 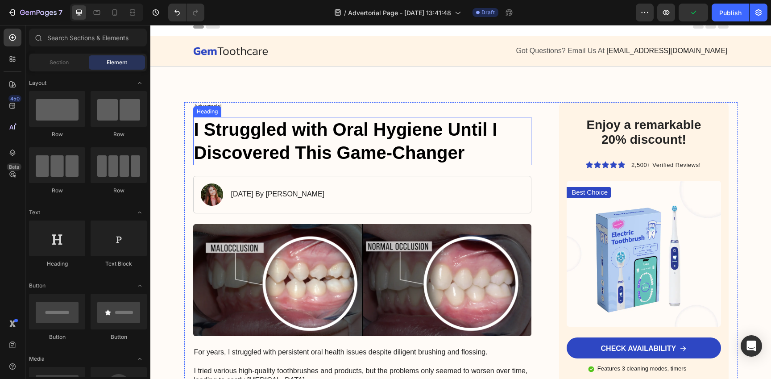 I want to click on input: Search Sections & Elements, so click(x=88, y=37).